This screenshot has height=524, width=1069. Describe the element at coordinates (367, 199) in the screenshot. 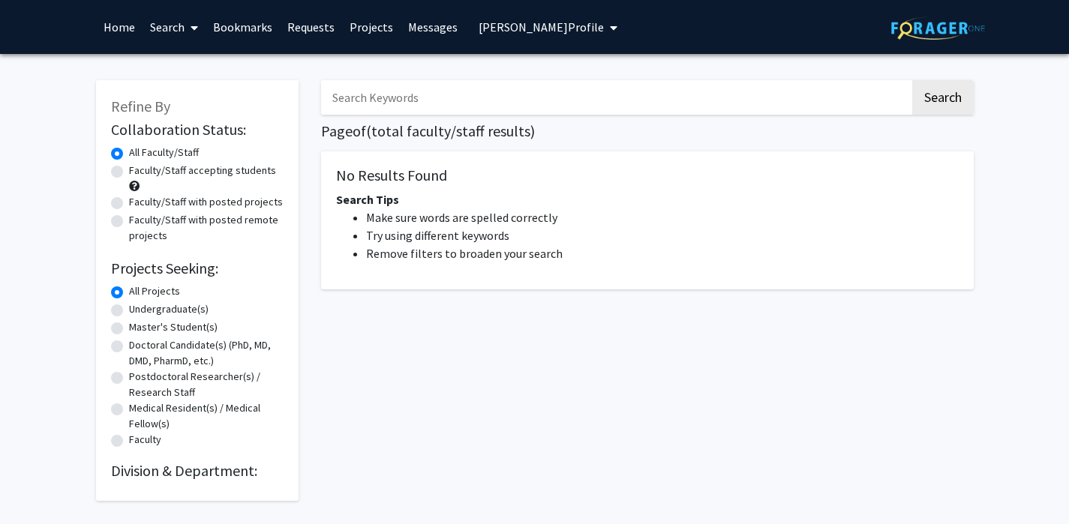

I see `span: Search Tips` at that location.